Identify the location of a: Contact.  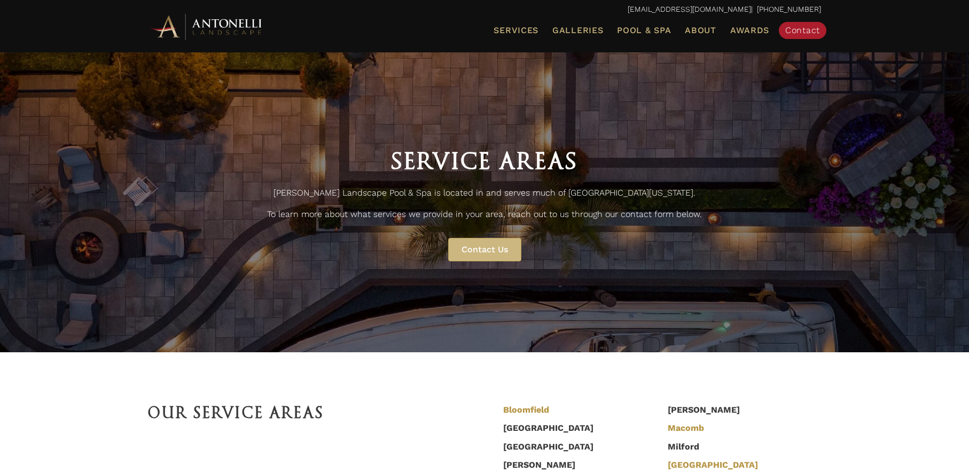
(803, 30).